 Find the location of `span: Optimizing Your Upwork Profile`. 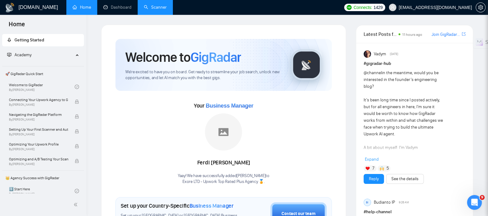

span: Optimizing Your Upwork Profile is located at coordinates (39, 144).